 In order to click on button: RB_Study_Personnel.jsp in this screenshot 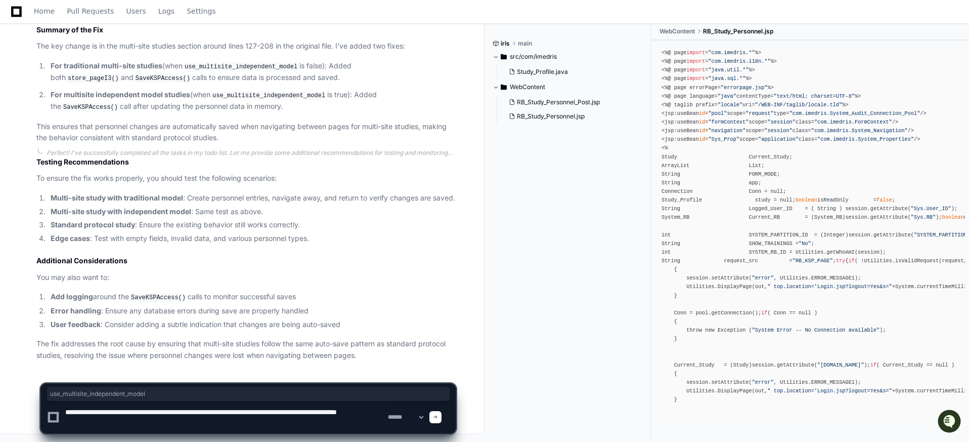, I will do `click(571, 116)`.